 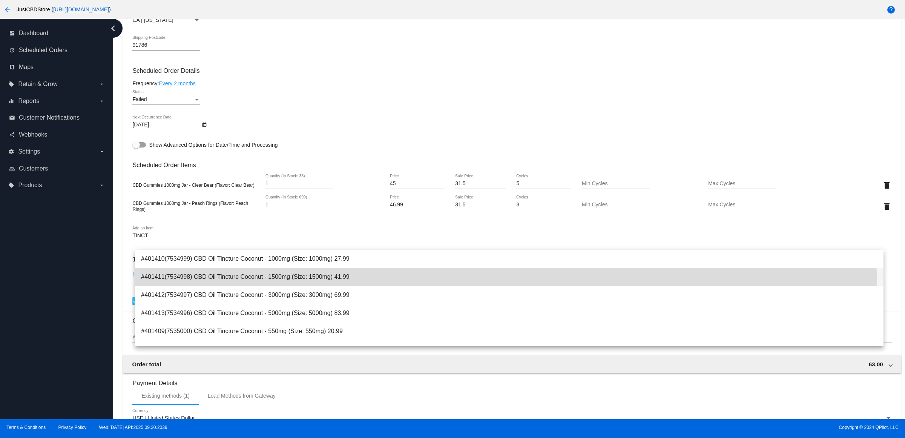 I want to click on span: Products, so click(x=30, y=185).